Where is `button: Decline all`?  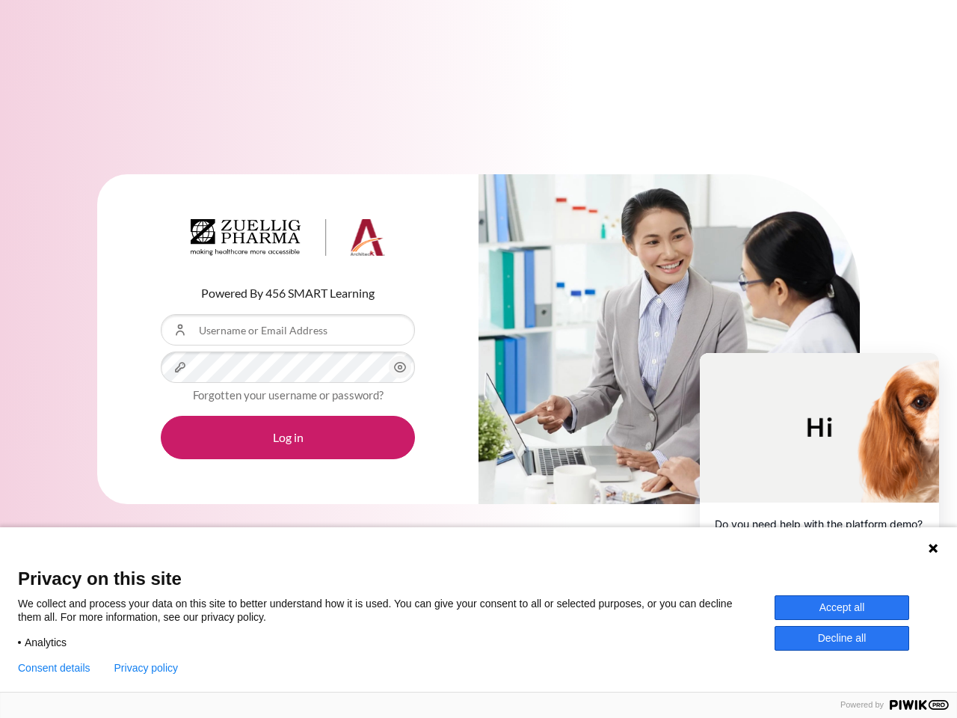 button: Decline all is located at coordinates (842, 638).